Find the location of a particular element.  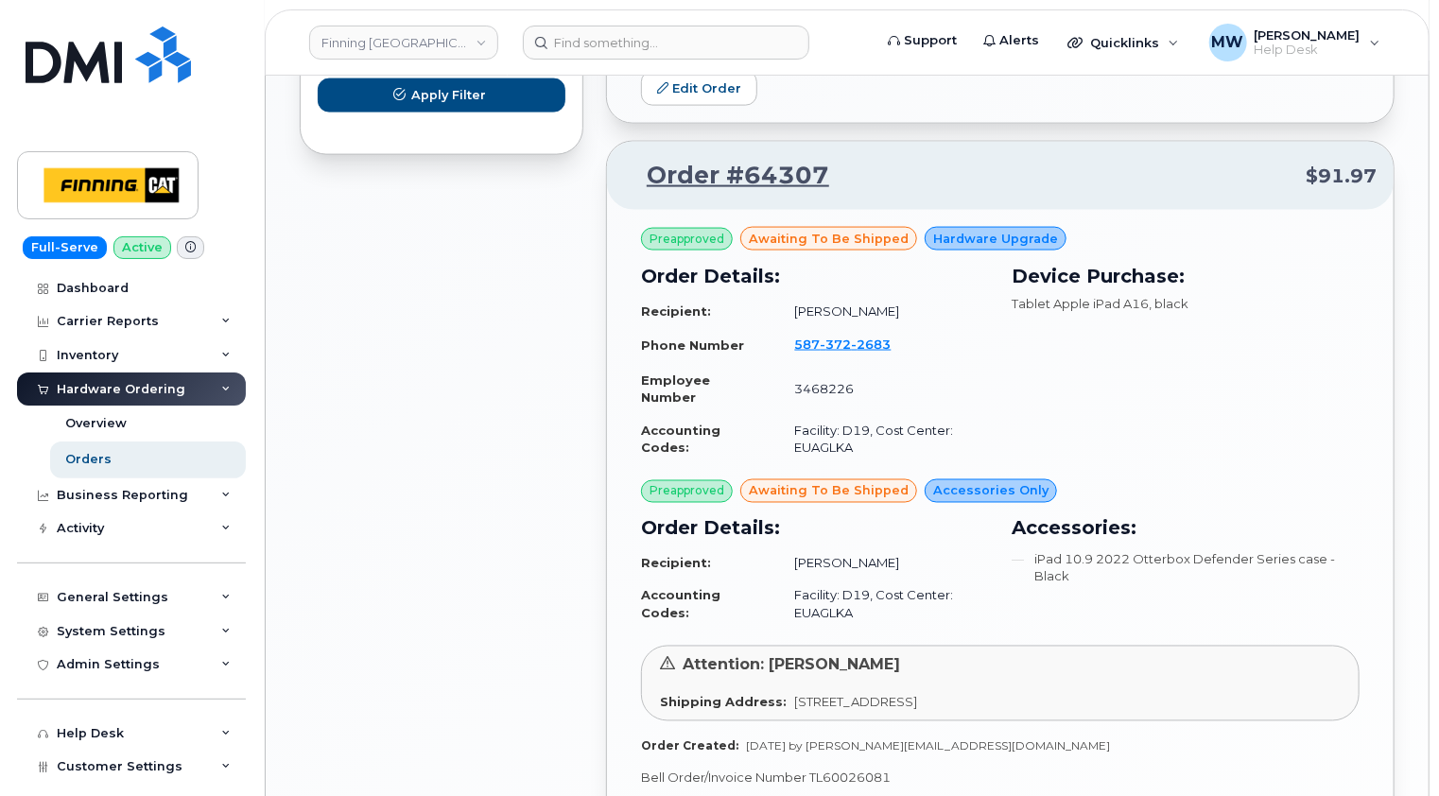

span: 2683 is located at coordinates (871, 344).